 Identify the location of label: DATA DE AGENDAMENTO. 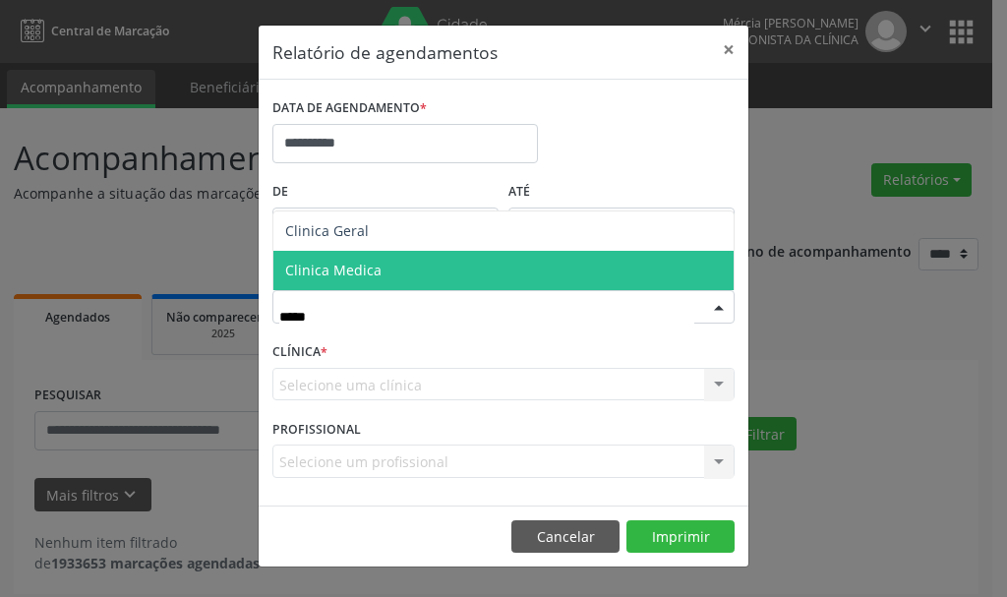
(349, 108).